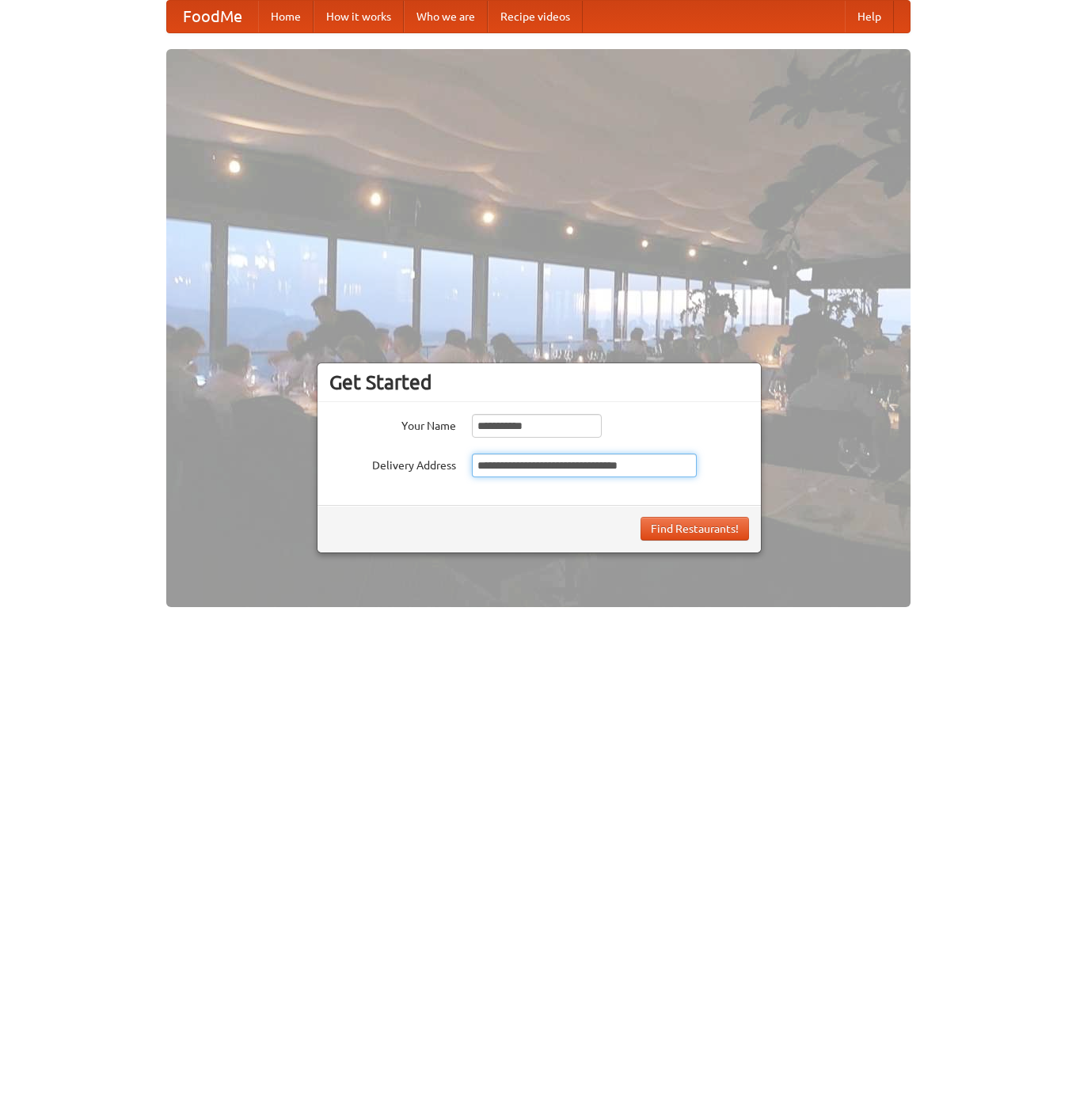  Describe the element at coordinates (286, 17) in the screenshot. I see `a: Home` at that location.